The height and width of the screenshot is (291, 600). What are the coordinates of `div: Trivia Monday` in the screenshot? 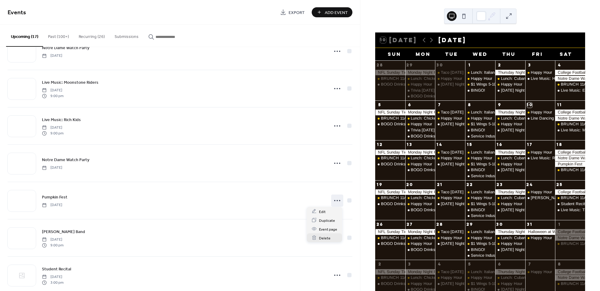 It's located at (420, 130).